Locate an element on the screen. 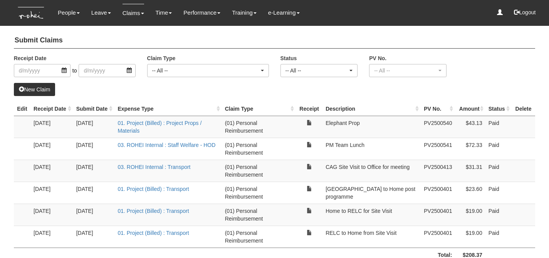 The image size is (549, 258). th: Claim Type : activate to sort column ascending is located at coordinates (259, 109).